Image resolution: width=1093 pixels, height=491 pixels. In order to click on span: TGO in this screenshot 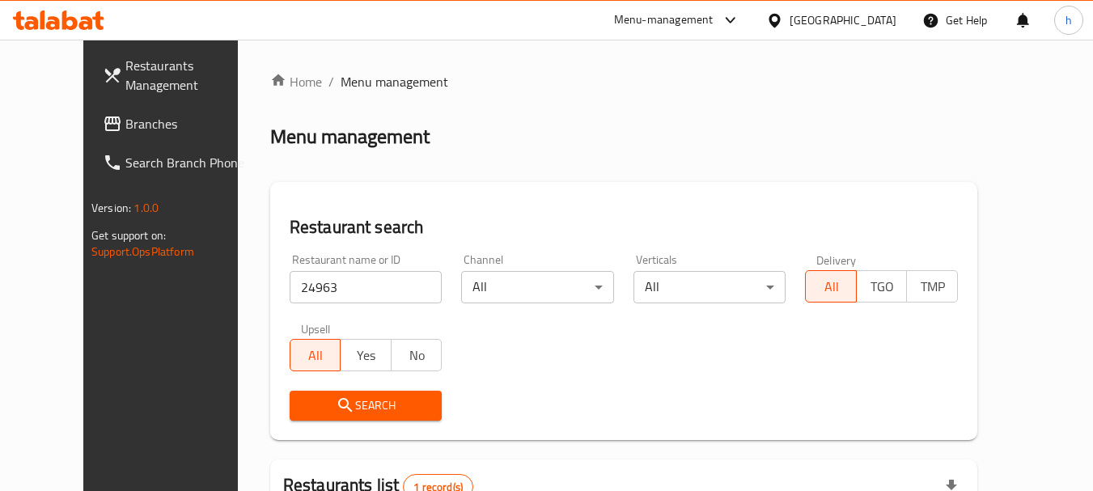, I will do `click(882, 287)`.